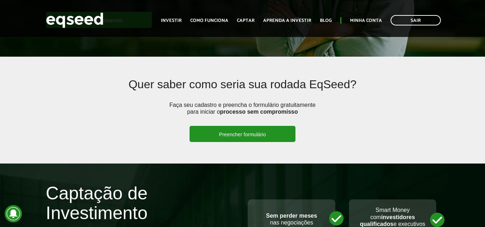 The image size is (485, 227). What do you see at coordinates (291, 219) in the screenshot?
I see `p: nas negociações` at bounding box center [291, 219].